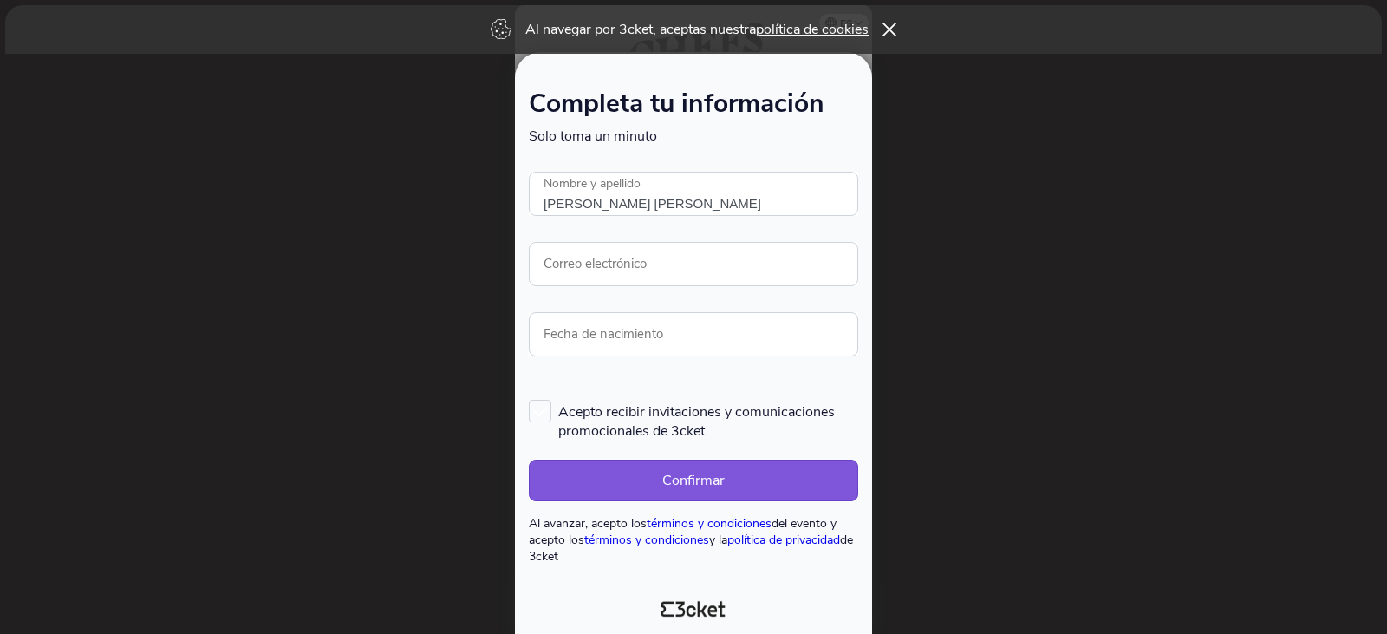 The height and width of the screenshot is (634, 1387). I want to click on input: Fecha de nacimiento, so click(693, 334).